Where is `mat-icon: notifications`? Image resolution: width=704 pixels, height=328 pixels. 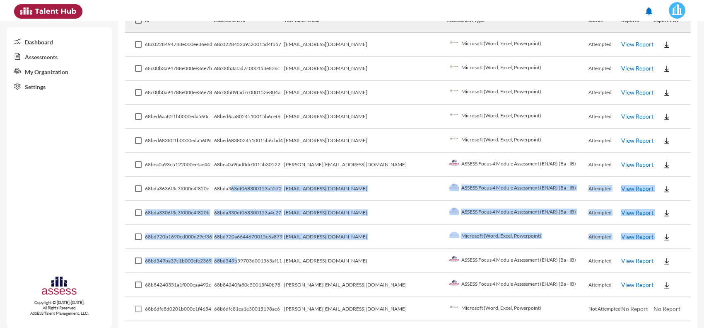
mat-icon: notifications is located at coordinates (649, 11).